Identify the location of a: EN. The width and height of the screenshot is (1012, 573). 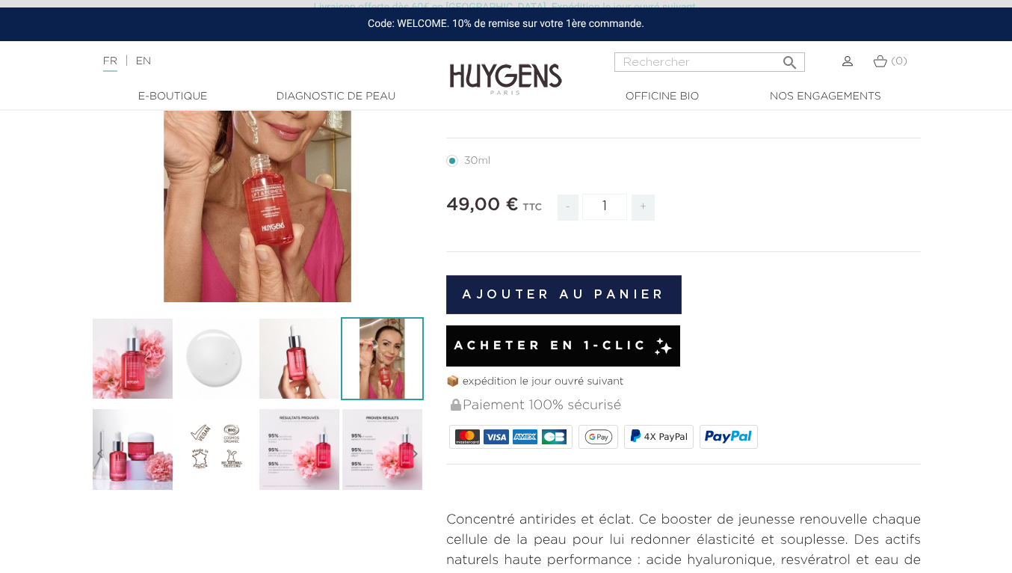
(144, 61).